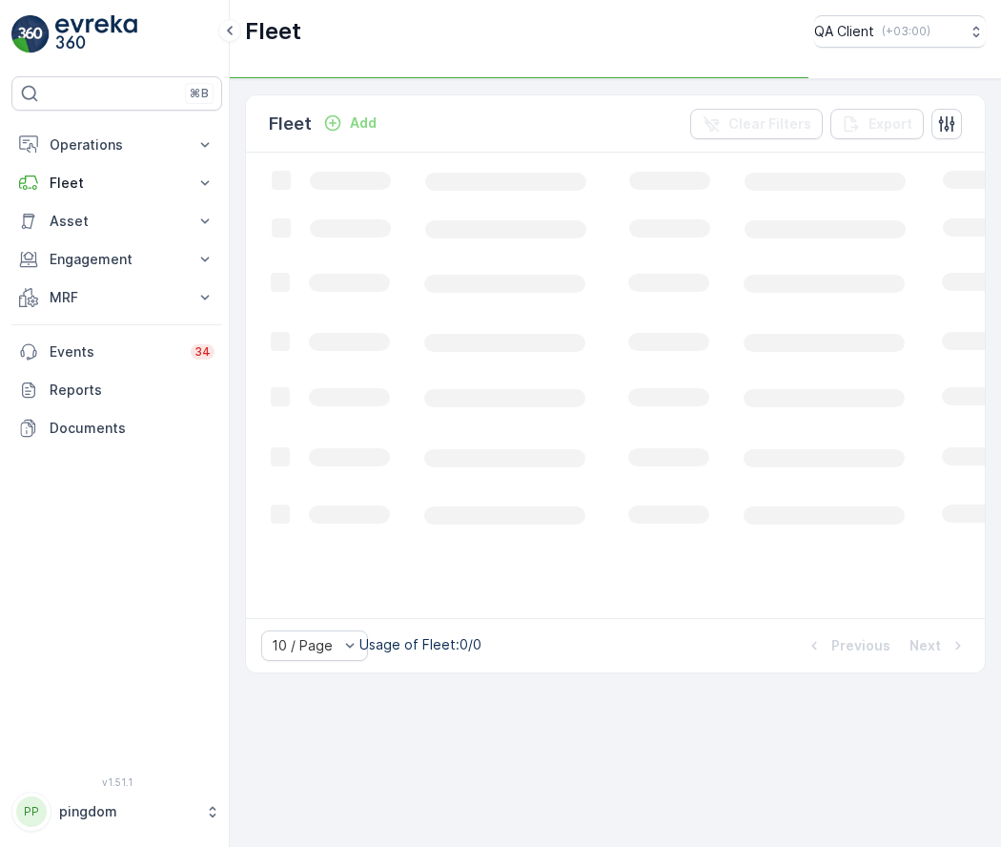  Describe the element at coordinates (132, 428) in the screenshot. I see `p: Documents` at that location.